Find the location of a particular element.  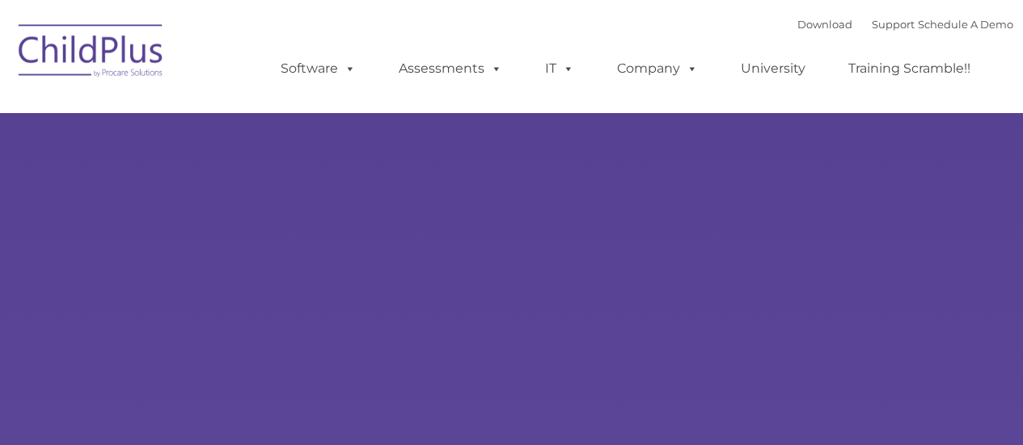

a: Company is located at coordinates (657, 69).